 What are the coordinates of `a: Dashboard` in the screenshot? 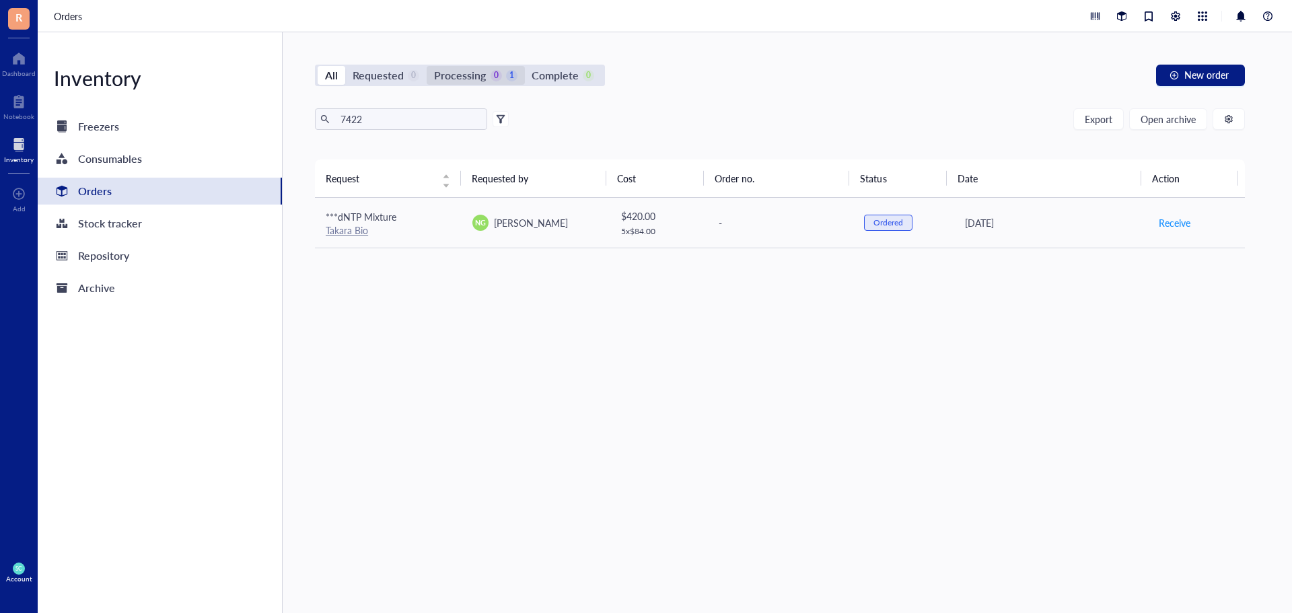 It's located at (19, 63).